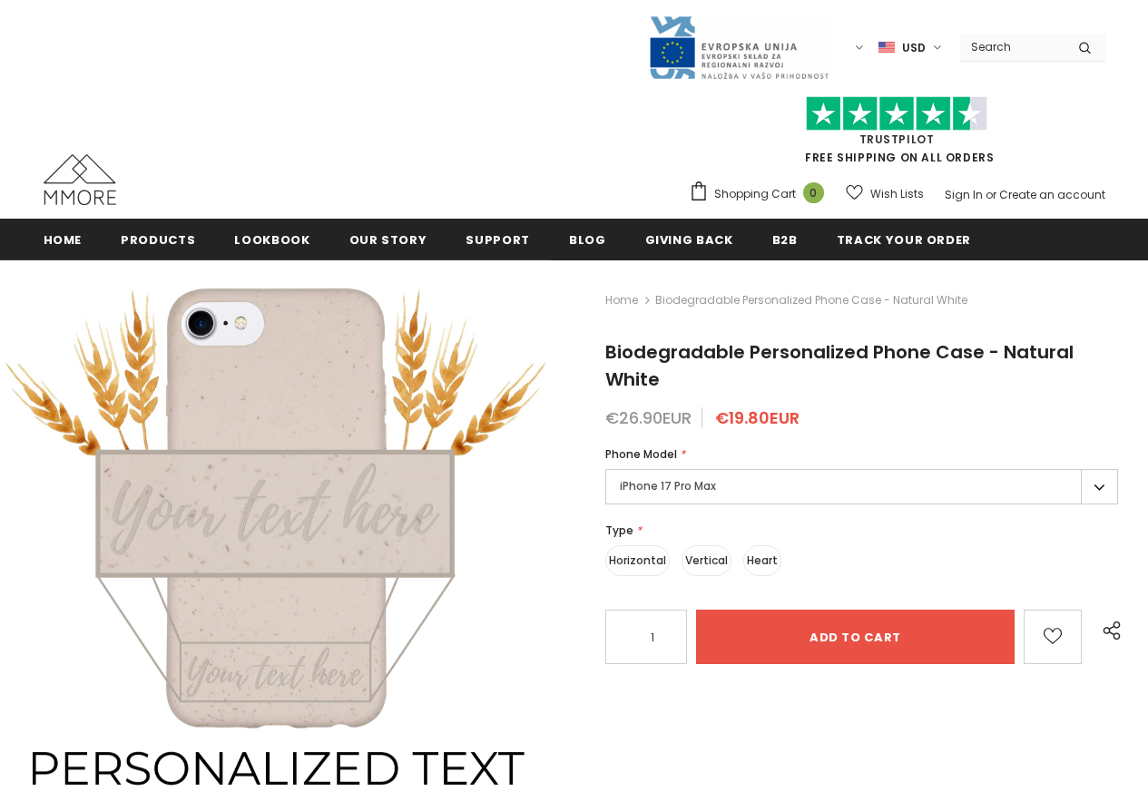 This screenshot has height=792, width=1148. Describe the element at coordinates (271, 239) in the screenshot. I see `a: Lookbook` at that location.